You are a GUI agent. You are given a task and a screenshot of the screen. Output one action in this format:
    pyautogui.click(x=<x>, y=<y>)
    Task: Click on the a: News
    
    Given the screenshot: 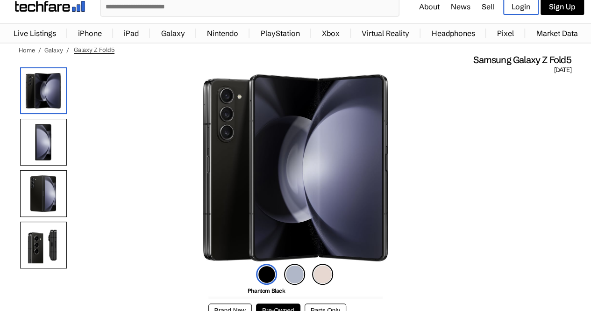 What is the action you would take?
    pyautogui.click(x=461, y=7)
    